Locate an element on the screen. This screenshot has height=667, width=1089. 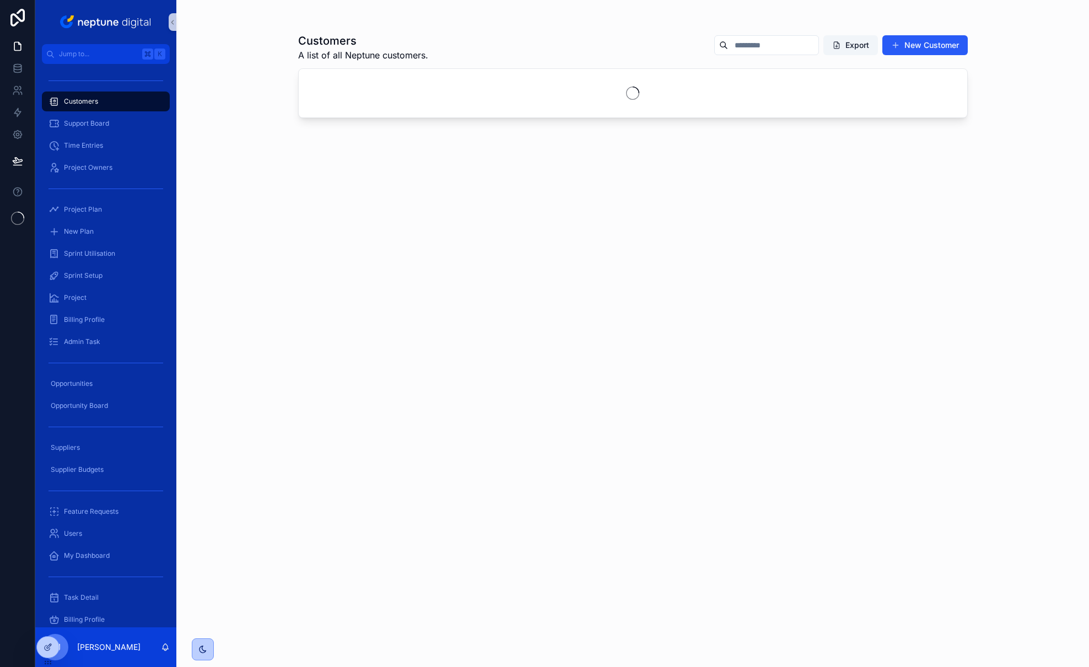
a: Feature Requests is located at coordinates (106, 511).